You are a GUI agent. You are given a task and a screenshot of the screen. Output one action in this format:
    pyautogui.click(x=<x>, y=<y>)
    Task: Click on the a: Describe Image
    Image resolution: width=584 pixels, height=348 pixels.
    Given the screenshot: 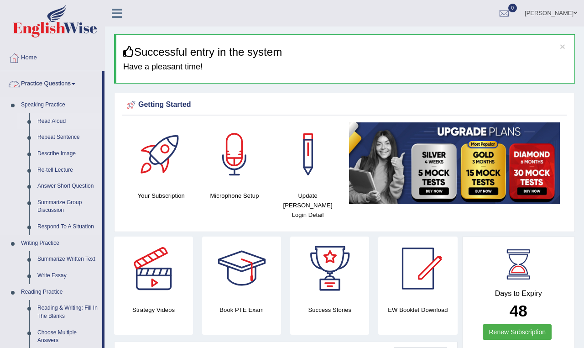 What is the action you would take?
    pyautogui.click(x=67, y=154)
    